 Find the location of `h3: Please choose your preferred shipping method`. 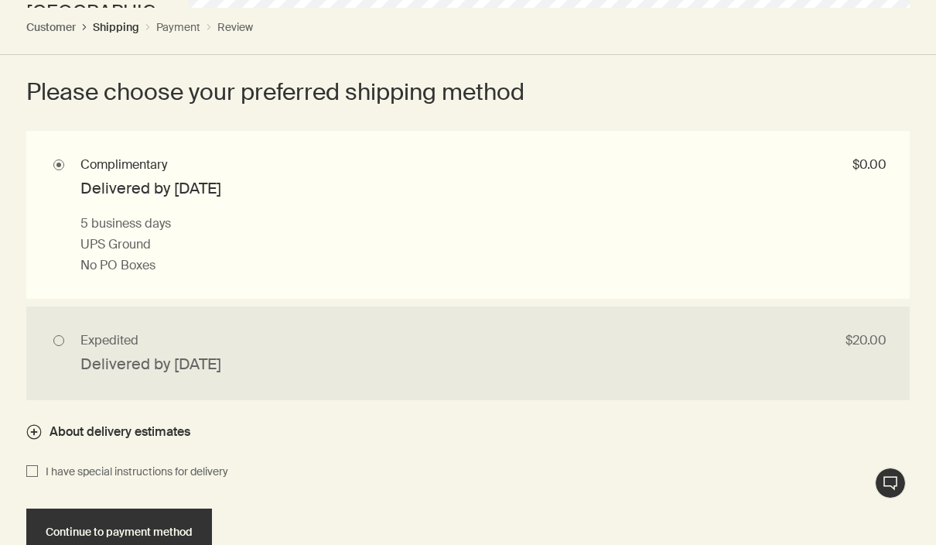

h3: Please choose your preferred shipping method is located at coordinates (457, 92).